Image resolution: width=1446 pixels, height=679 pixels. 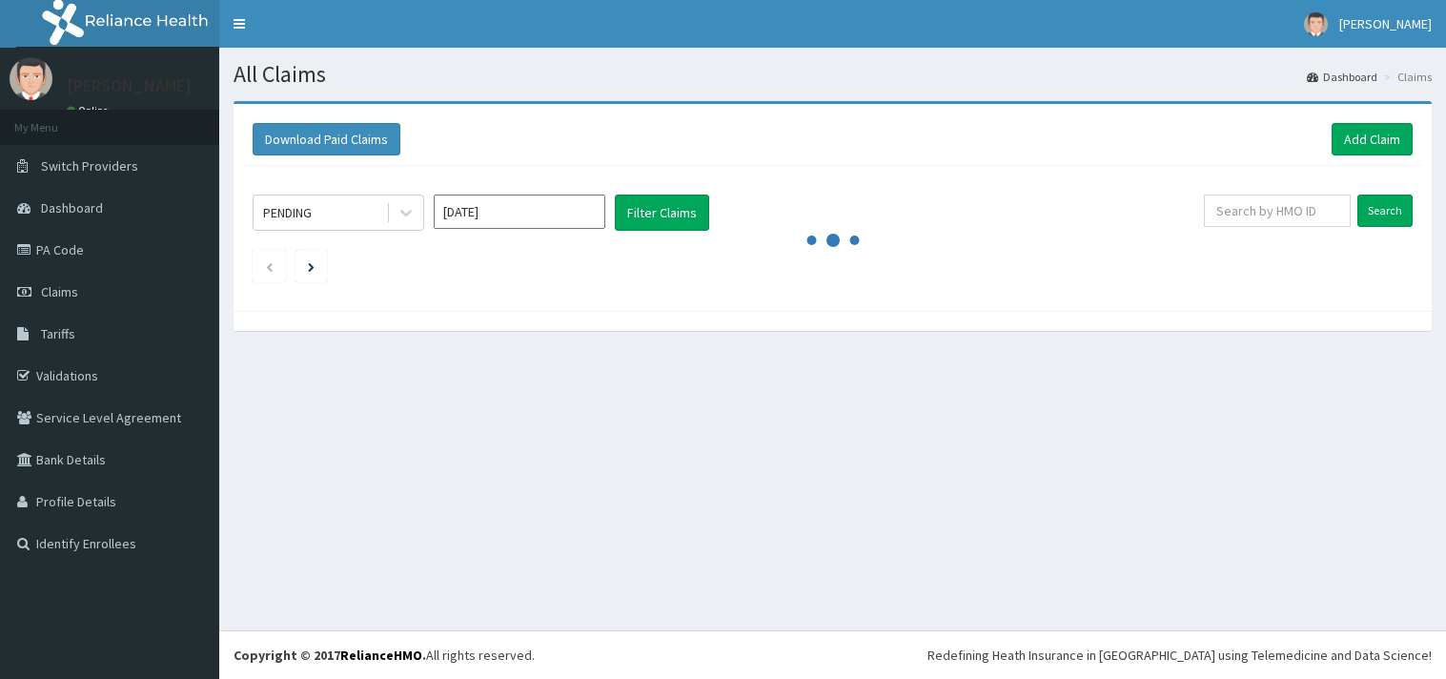 What do you see at coordinates (71, 208) in the screenshot?
I see `span: Dashboard` at bounding box center [71, 208].